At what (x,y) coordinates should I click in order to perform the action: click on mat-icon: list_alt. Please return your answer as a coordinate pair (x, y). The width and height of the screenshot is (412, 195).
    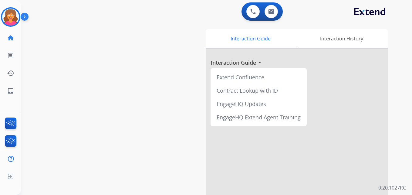
    Looking at the image, I should click on (11, 56).